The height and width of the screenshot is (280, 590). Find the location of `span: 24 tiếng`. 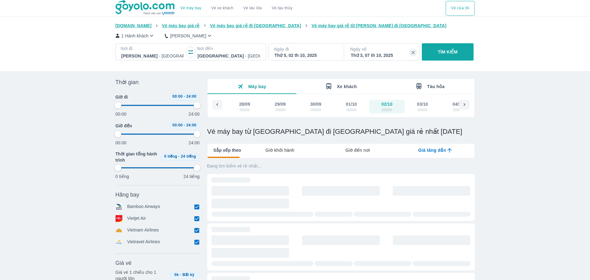

span: 24 tiếng is located at coordinates (188, 157).